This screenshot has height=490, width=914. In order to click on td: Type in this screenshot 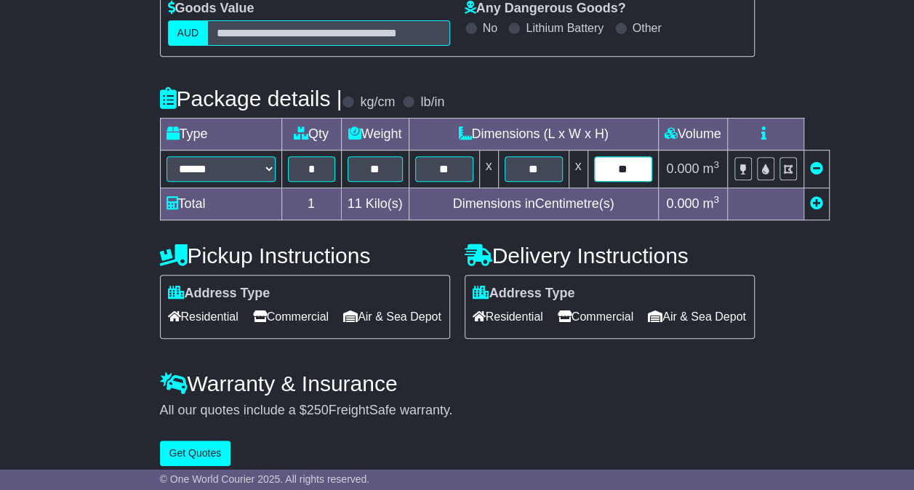, I will do `click(220, 135)`.